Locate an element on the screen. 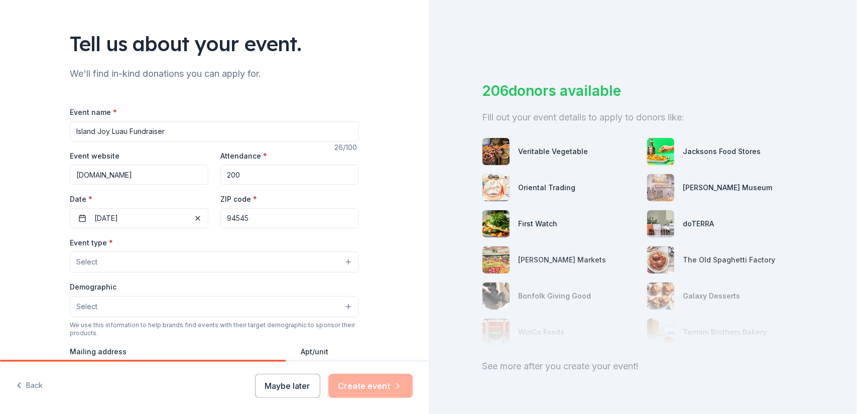  input: 12345 (U.S. only) is located at coordinates (290, 218).